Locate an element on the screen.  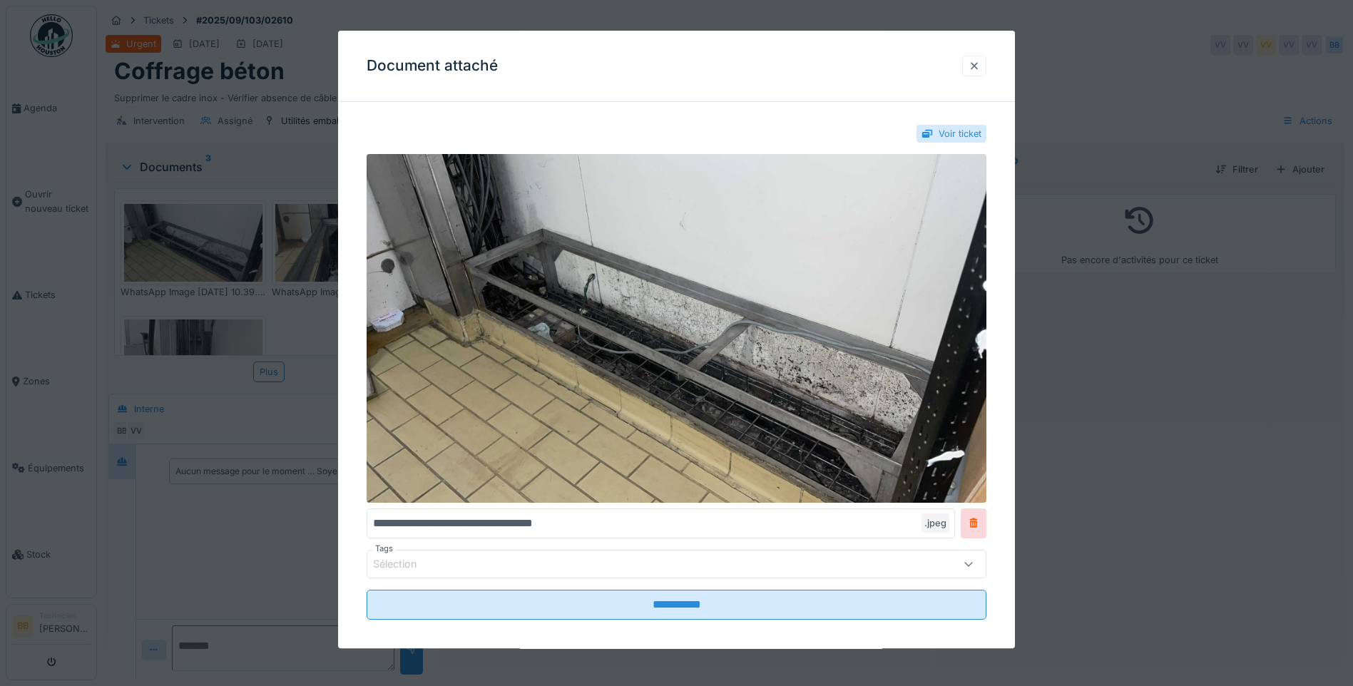
img: f200a3a7-be5a-4704-b3da-929052d758ee-WhatsApp%20Image%202025-09-29%20at%2010.39.41.jpeg is located at coordinates (676, 328).